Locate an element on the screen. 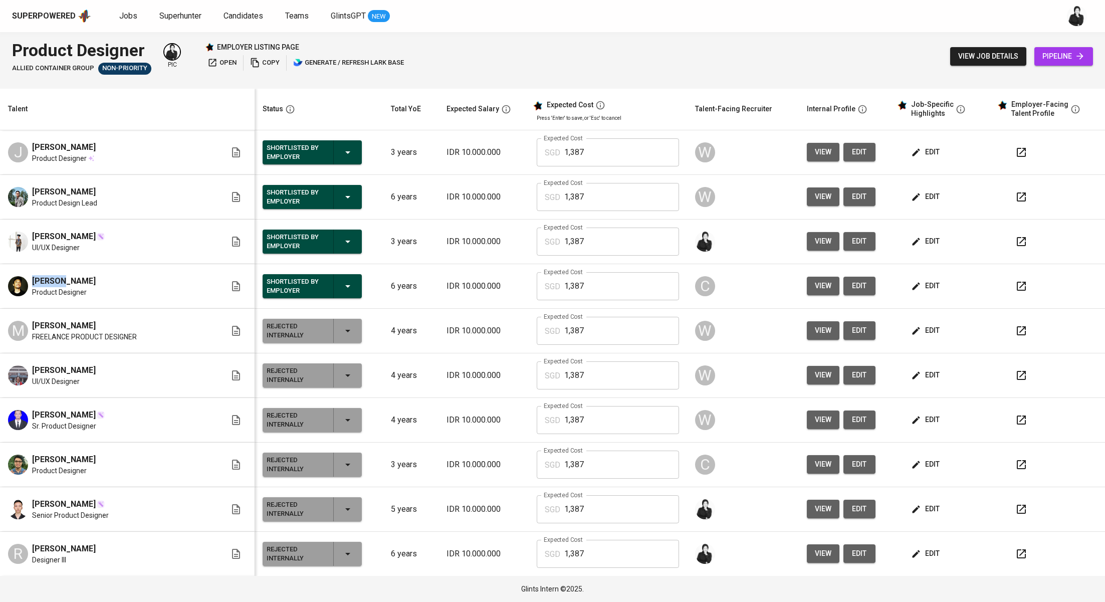 Image resolution: width=1105 pixels, height=602 pixels. span: Allied Container Group is located at coordinates (53, 68).